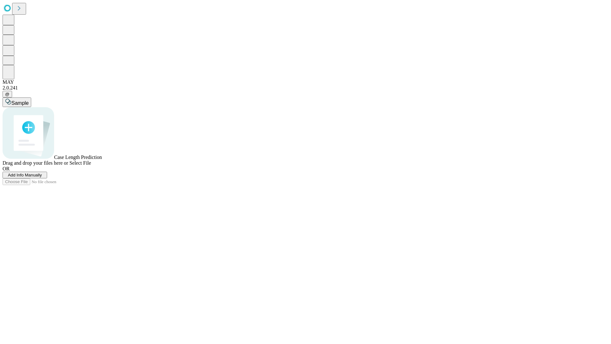 This screenshot has height=344, width=611. What do you see at coordinates (78, 157) in the screenshot?
I see `span: Case Length Prediction` at bounding box center [78, 157].